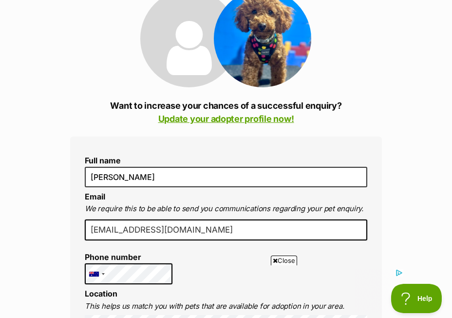  What do you see at coordinates (226, 118) in the screenshot?
I see `a: Update your adopter profile now!` at bounding box center [226, 118].